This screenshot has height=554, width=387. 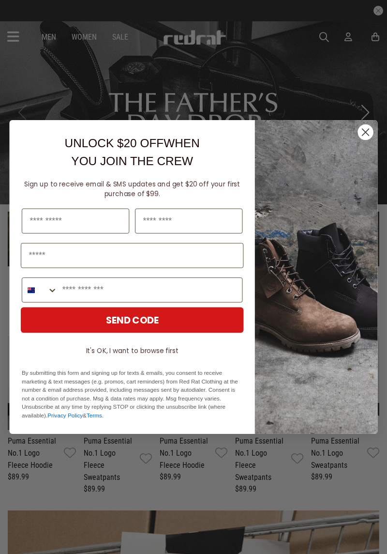 I want to click on a: Privacy Policy, so click(x=65, y=416).